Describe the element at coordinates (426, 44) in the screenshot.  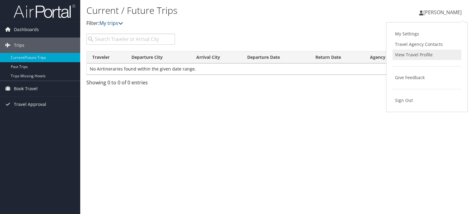
I see `a: Travel Agency Contacts` at that location.